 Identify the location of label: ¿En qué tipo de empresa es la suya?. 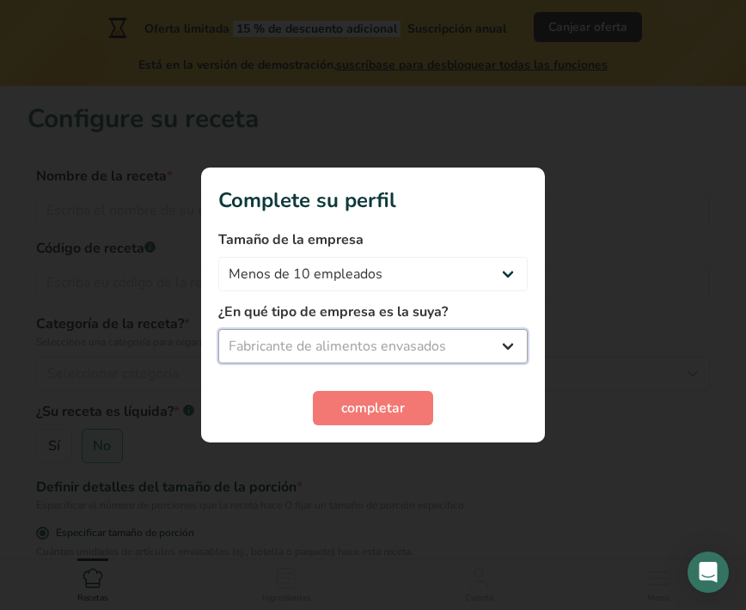
(373, 312).